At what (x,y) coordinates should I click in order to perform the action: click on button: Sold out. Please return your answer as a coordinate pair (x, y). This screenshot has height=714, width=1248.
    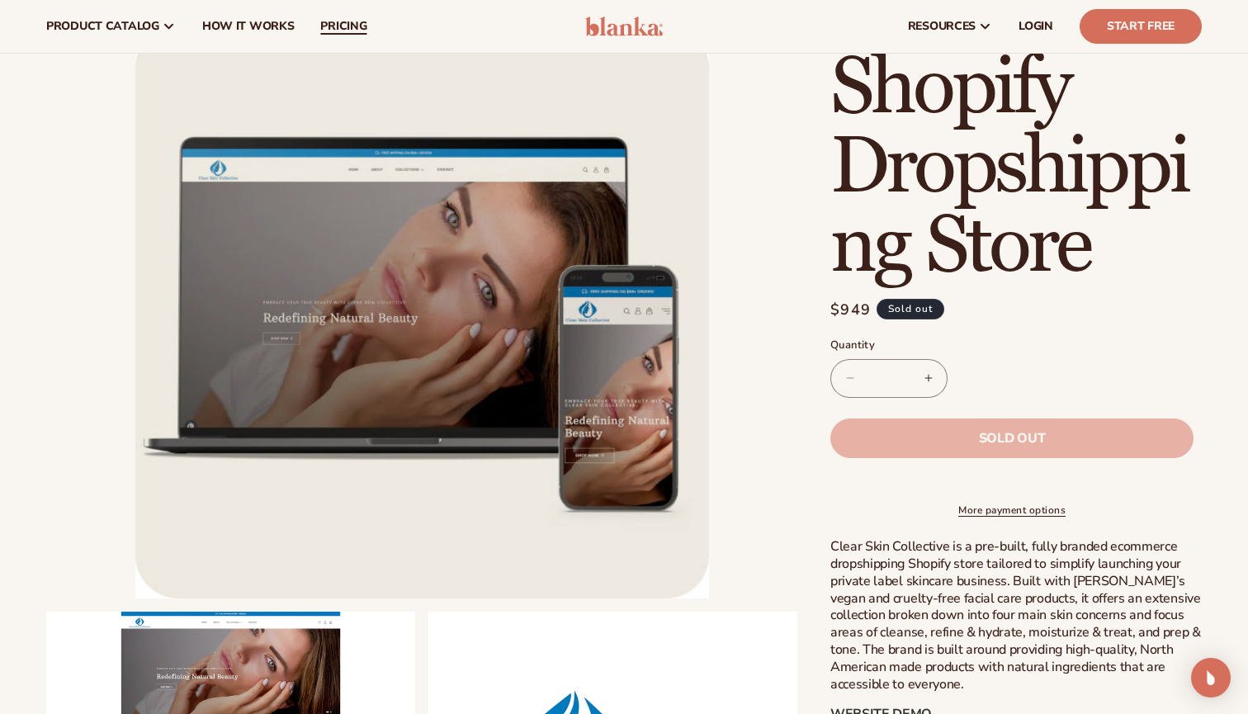
    Looking at the image, I should click on (1012, 438).